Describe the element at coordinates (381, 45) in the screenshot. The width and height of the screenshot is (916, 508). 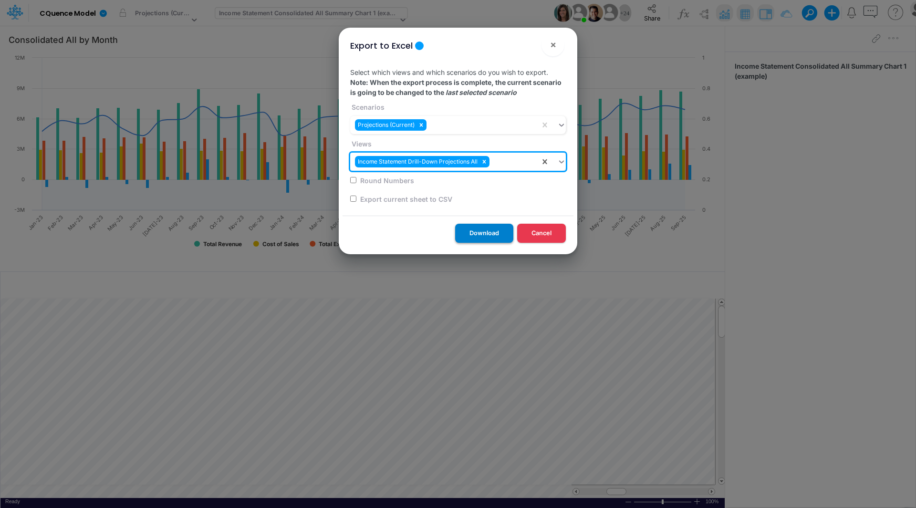
I see `div: Export to Excel` at that location.